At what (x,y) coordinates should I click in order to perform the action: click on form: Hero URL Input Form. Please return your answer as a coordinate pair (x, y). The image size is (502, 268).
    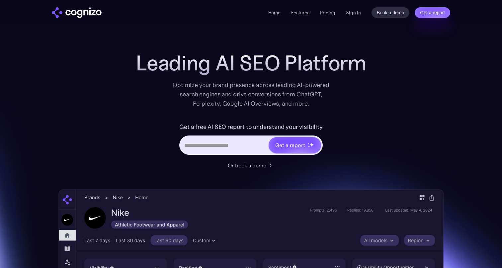
    Looking at the image, I should click on (251, 140).